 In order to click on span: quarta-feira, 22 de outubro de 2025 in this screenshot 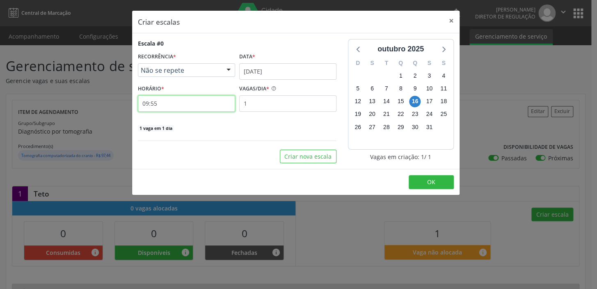, I will do `click(401, 114)`.